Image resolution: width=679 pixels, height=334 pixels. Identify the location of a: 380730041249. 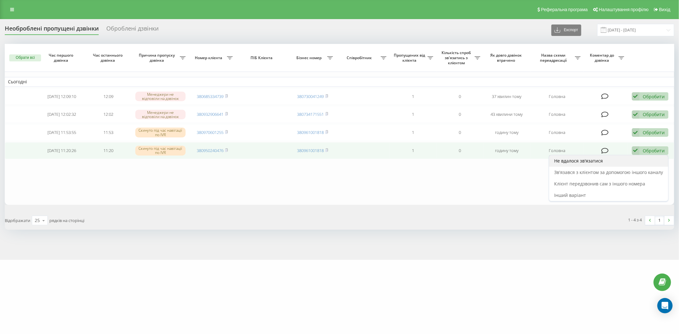
(311, 97).